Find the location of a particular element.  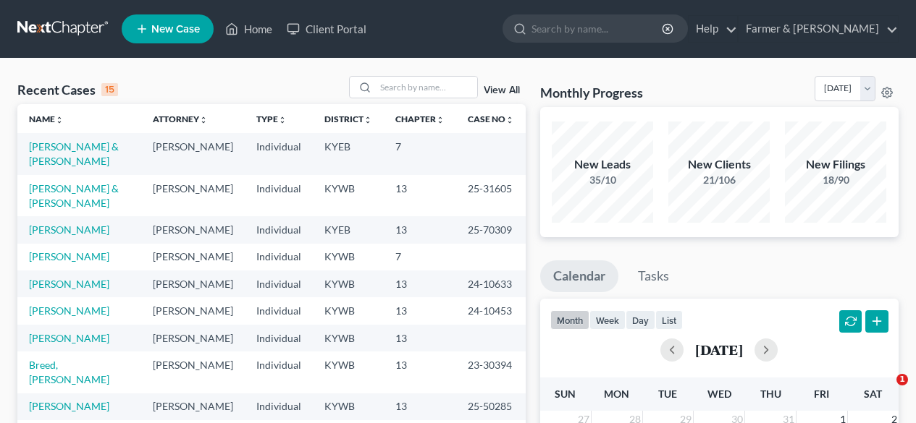

span: Fri is located at coordinates (821, 394).